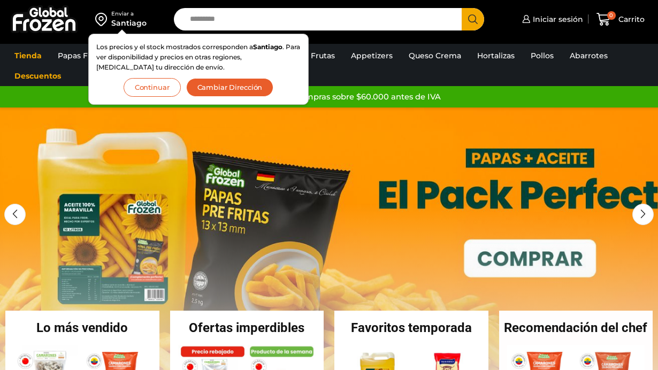 The height and width of the screenshot is (370, 658). Describe the element at coordinates (267, 47) in the screenshot. I see `strong: Santiago` at that location.